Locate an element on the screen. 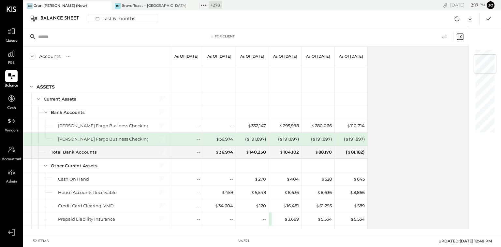 The height and width of the screenshot is (247, 501). div: 34,604 is located at coordinates (224, 206).